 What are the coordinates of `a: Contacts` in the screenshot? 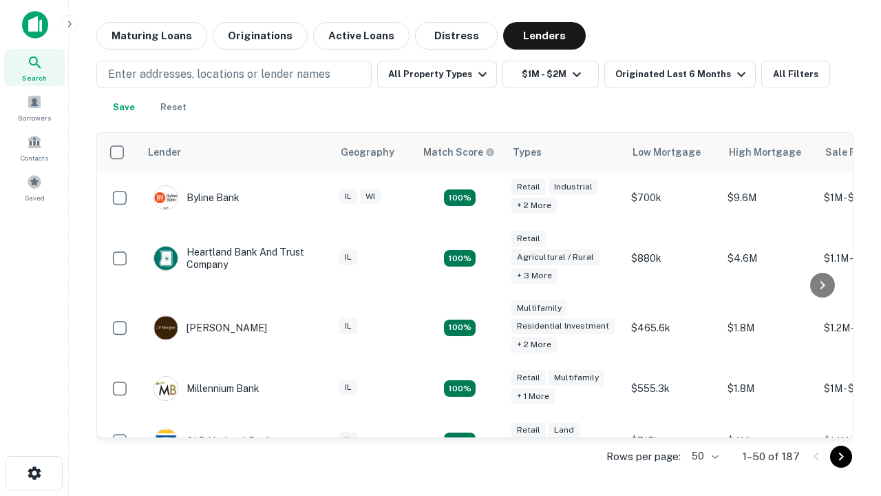 It's located at (34, 147).